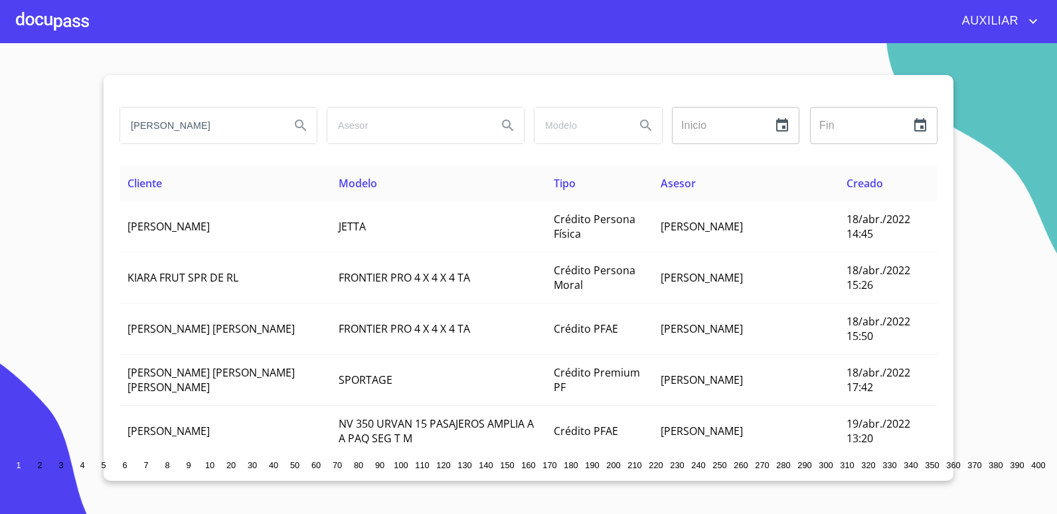  I want to click on span: 130, so click(464, 465).